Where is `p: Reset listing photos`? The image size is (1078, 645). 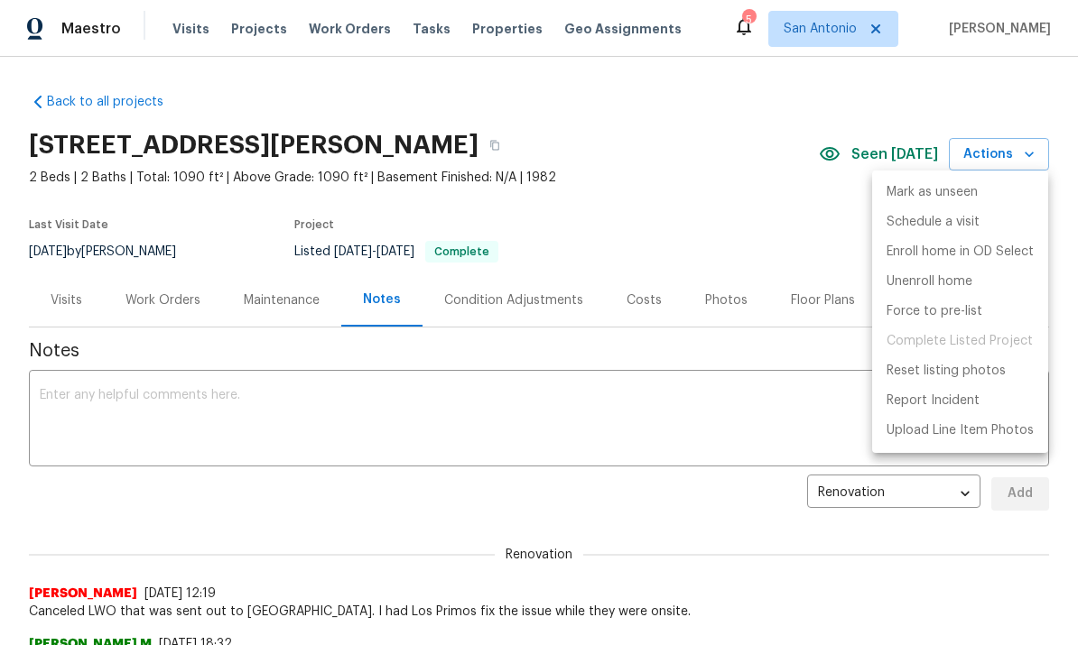 p: Reset listing photos is located at coordinates (946, 371).